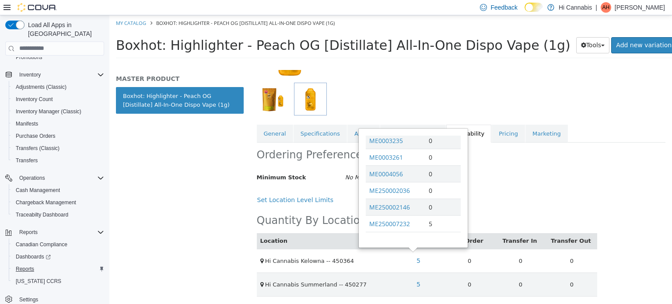 This screenshot has width=672, height=304. I want to click on button: Inventory Manager (Classic), so click(58, 112).